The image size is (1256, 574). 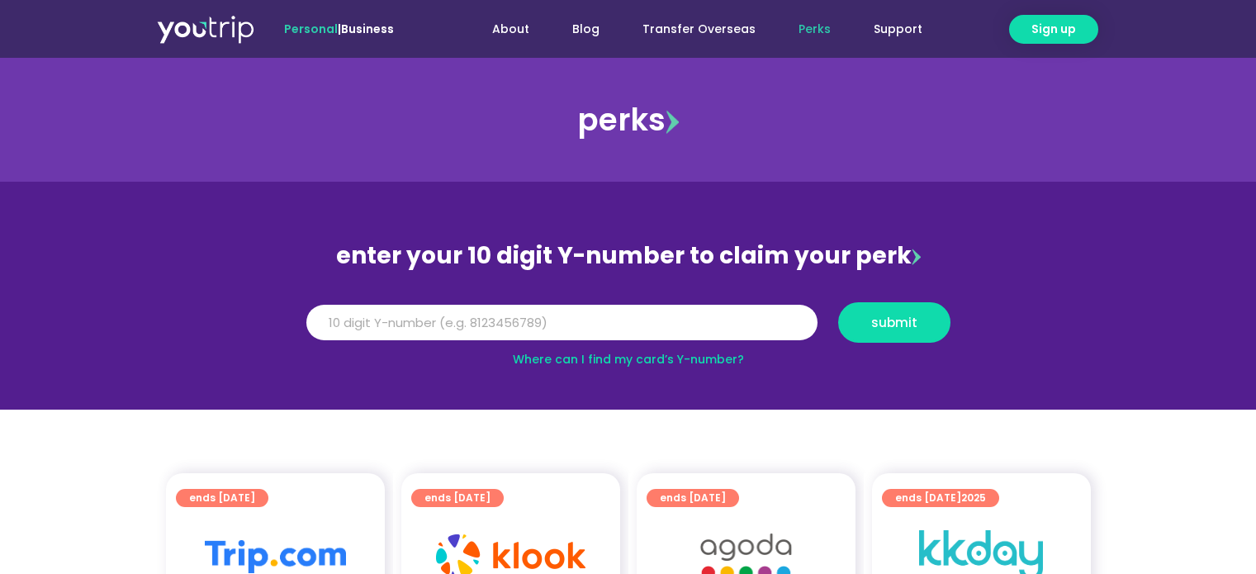 What do you see at coordinates (628, 329) in the screenshot?
I see `form: Y Number` at bounding box center [628, 329].